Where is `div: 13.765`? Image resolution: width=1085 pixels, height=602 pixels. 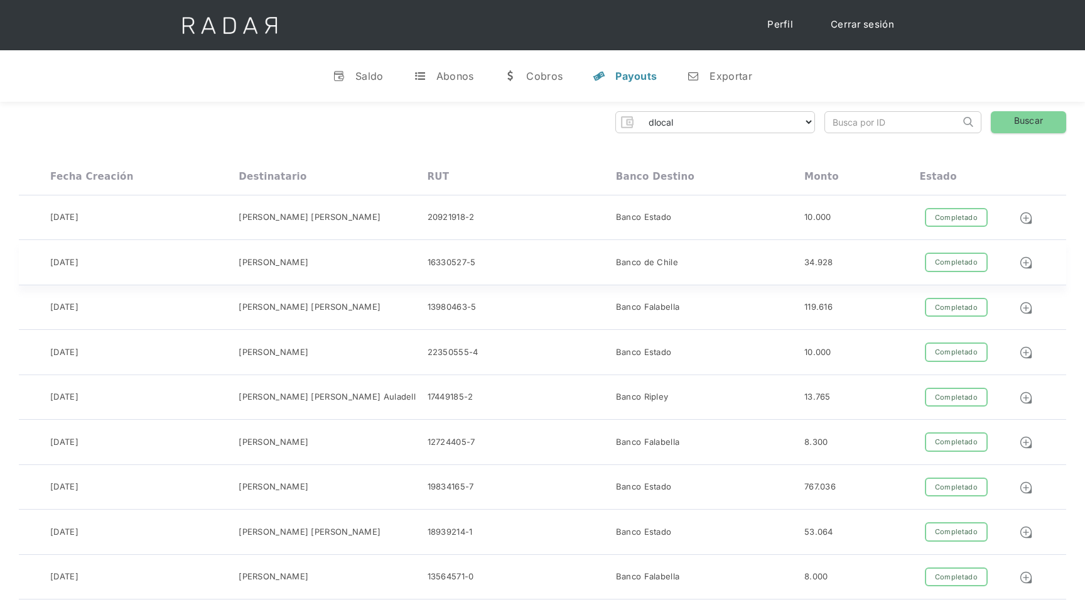
div: 13.765 is located at coordinates (818, 397).